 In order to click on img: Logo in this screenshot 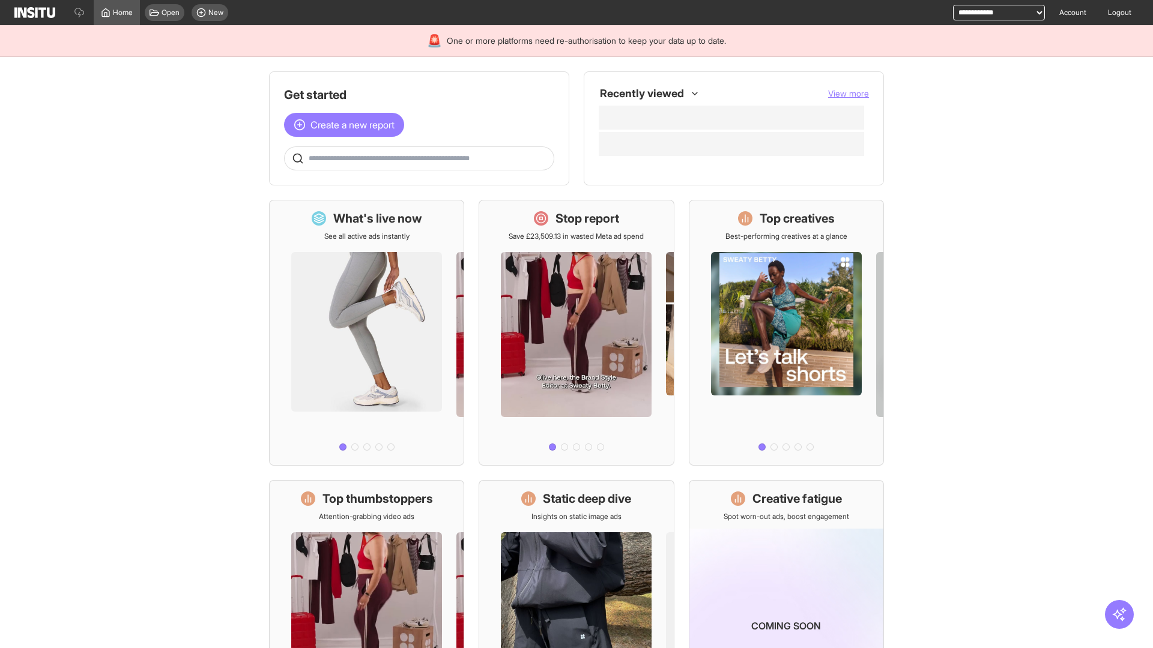, I will do `click(35, 13)`.